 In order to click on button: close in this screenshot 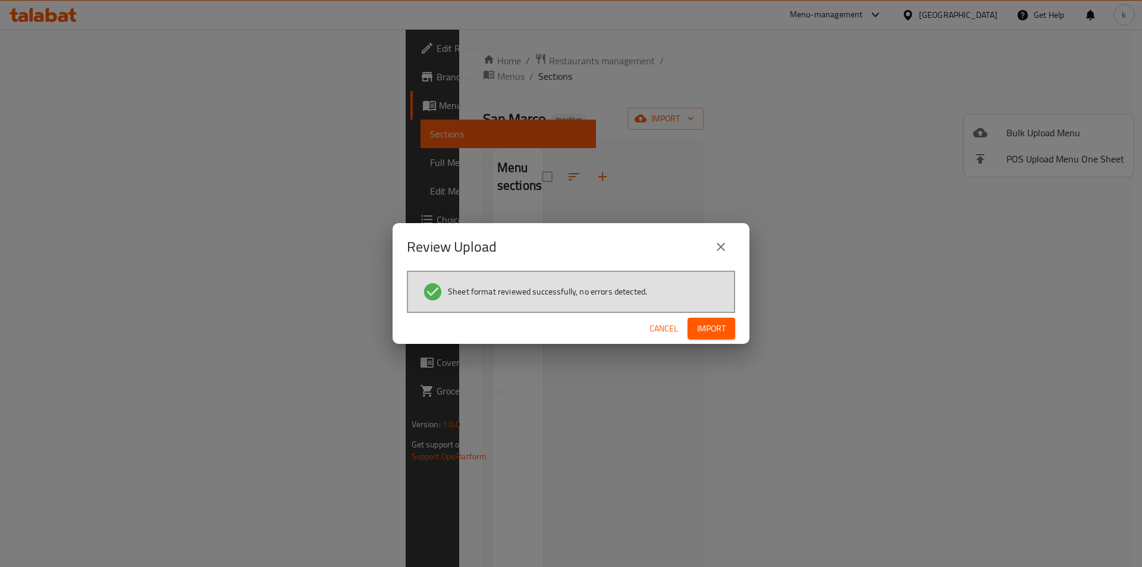, I will do `click(721, 247)`.